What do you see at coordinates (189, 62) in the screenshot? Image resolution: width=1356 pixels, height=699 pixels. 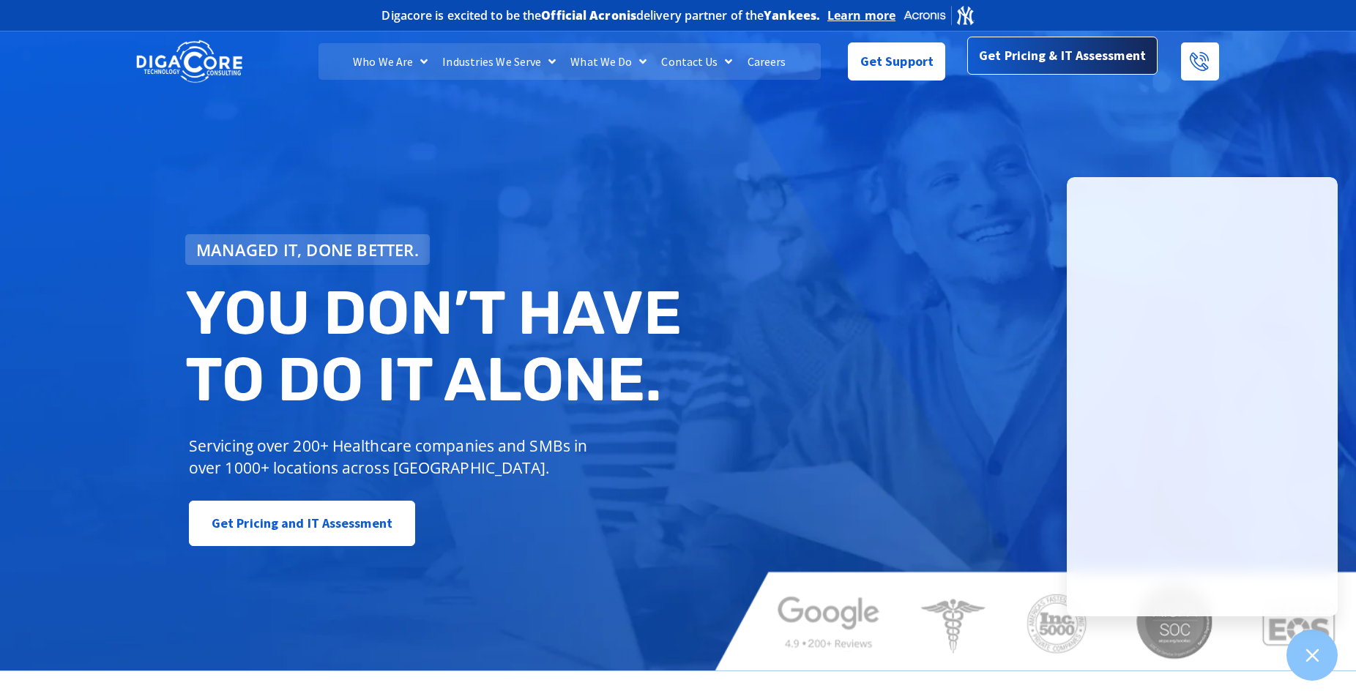 I see `img: DigaCore Technology Consulting` at bounding box center [189, 62].